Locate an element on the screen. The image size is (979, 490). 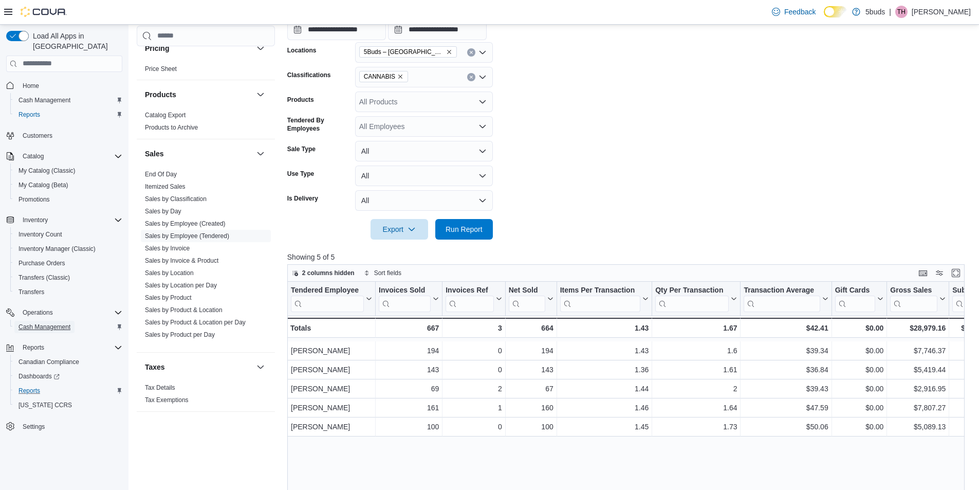
a: Cash Management is located at coordinates (44, 100).